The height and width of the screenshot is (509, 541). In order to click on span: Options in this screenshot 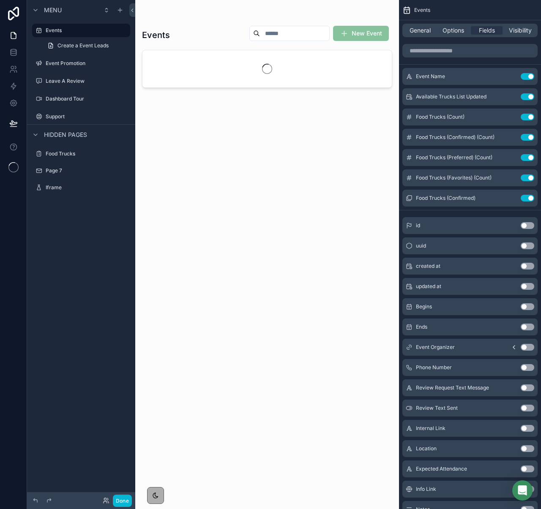, I will do `click(453, 30)`.